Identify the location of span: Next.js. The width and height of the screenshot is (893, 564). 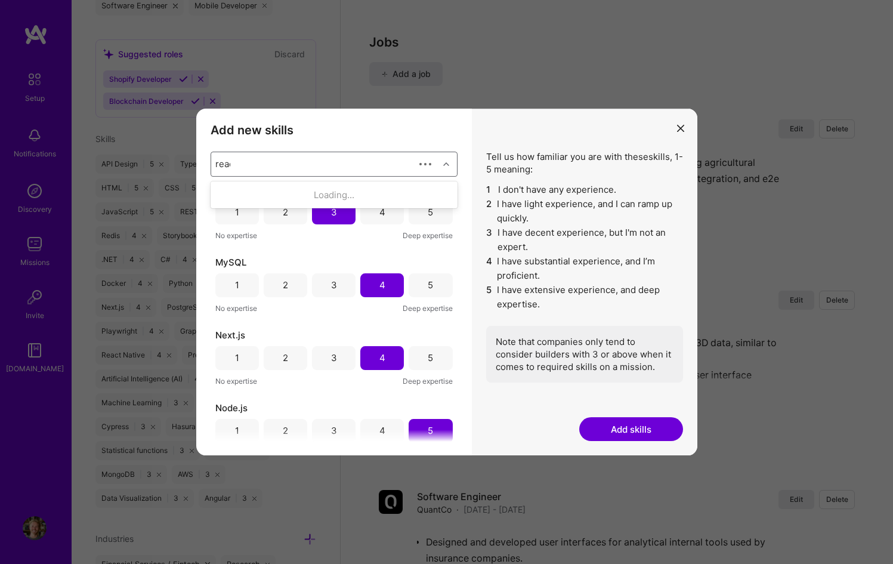
(230, 335).